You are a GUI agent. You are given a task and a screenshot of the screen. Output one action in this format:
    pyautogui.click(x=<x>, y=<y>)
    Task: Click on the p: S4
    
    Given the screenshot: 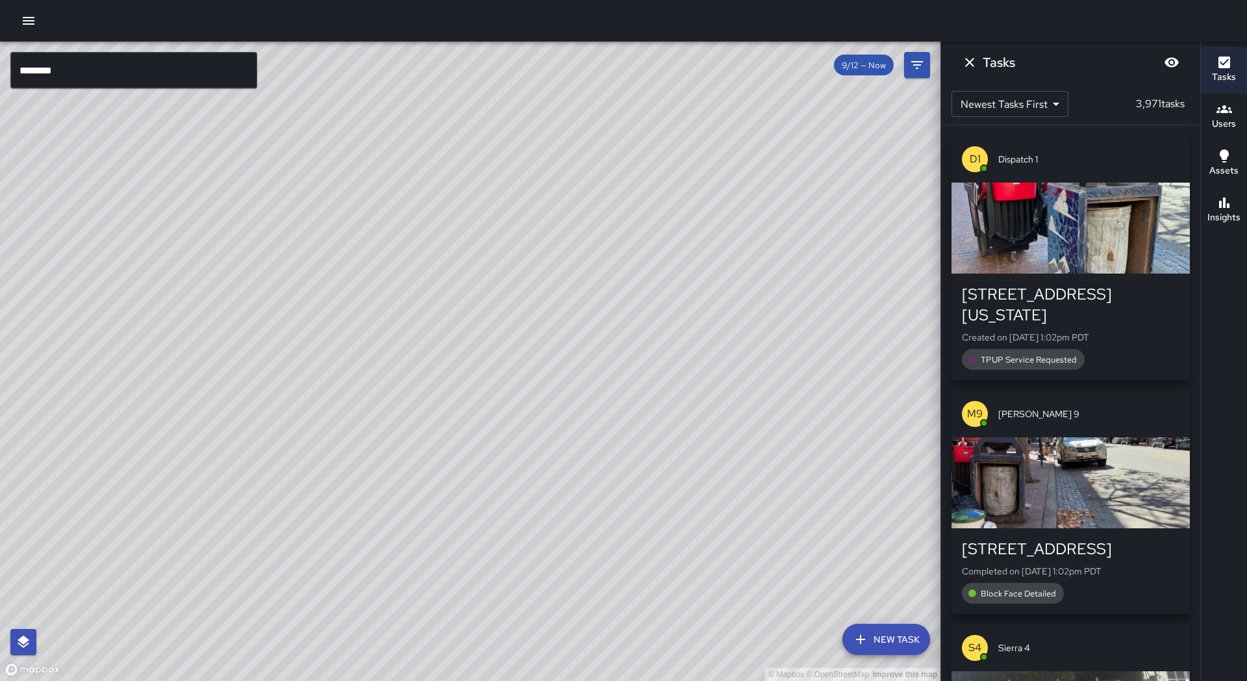 What is the action you would take?
    pyautogui.click(x=975, y=648)
    